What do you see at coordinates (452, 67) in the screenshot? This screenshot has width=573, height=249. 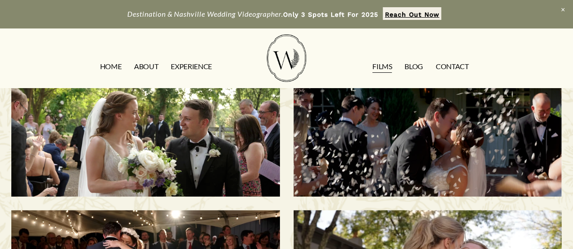 I see `a: CONTACT` at bounding box center [452, 67].